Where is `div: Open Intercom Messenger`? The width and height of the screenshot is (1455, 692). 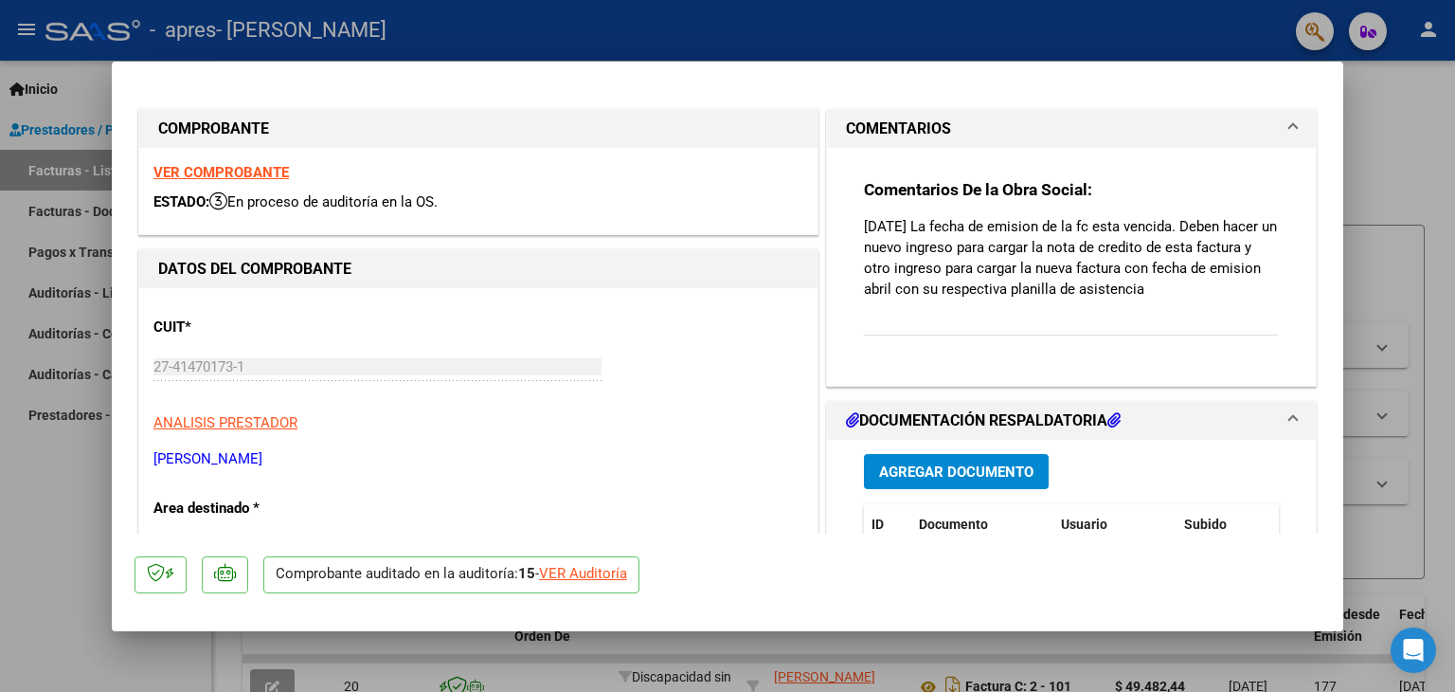
div: Open Intercom Messenger is located at coordinates (1414, 650).